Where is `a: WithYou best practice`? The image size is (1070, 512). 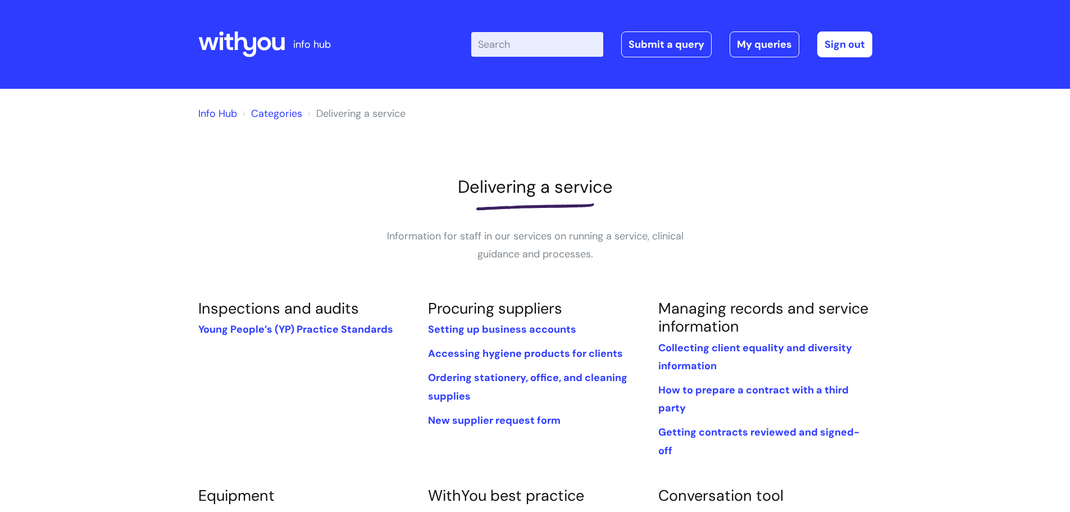 a: WithYou best practice is located at coordinates (506, 495).